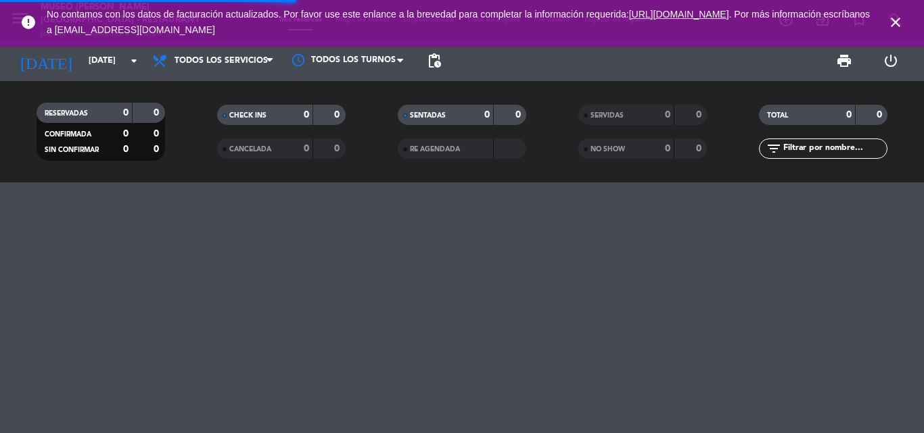 This screenshot has height=433, width=924. Describe the element at coordinates (72, 150) in the screenshot. I see `span: SIN CONFIRMAR` at that location.